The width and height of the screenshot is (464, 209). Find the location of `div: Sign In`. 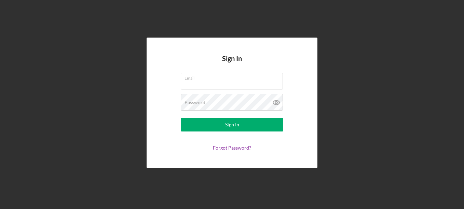

div: Sign In is located at coordinates (232, 125).